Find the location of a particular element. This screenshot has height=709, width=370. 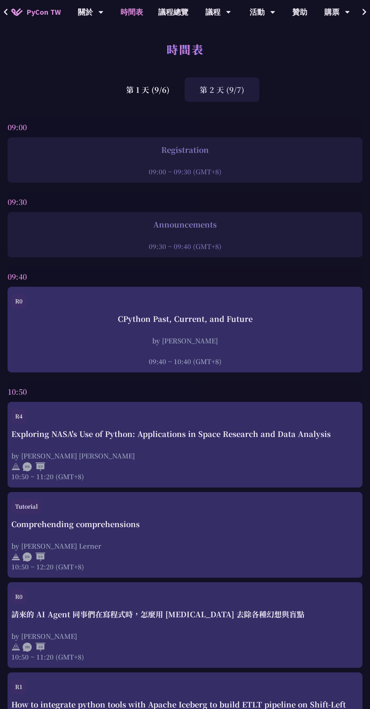

div: 09:30 ~ 09:40 (GMT+8) is located at coordinates (185, 246).